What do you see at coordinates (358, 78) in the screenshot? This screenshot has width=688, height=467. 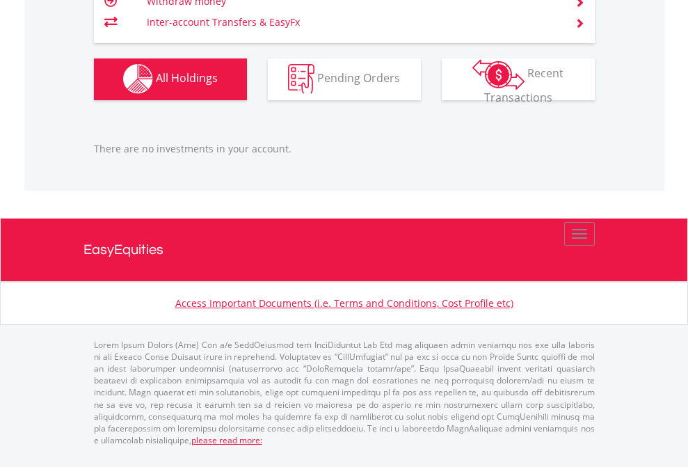 I see `span: Pending Orders` at bounding box center [358, 78].